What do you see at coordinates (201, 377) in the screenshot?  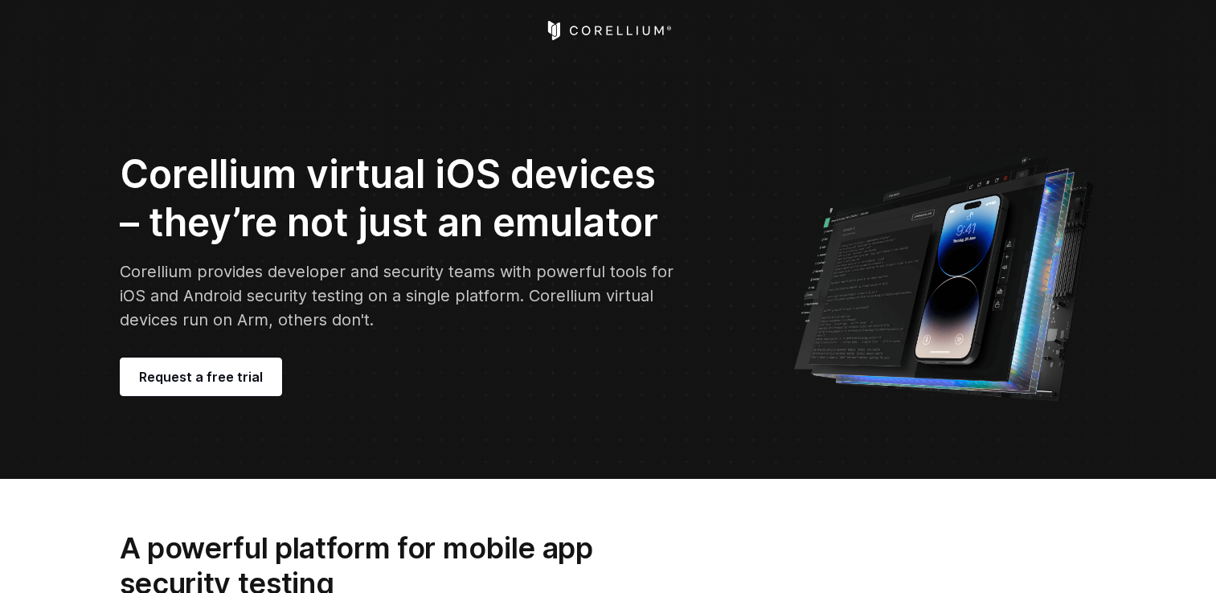 I see `a: Request a free trial` at bounding box center [201, 377].